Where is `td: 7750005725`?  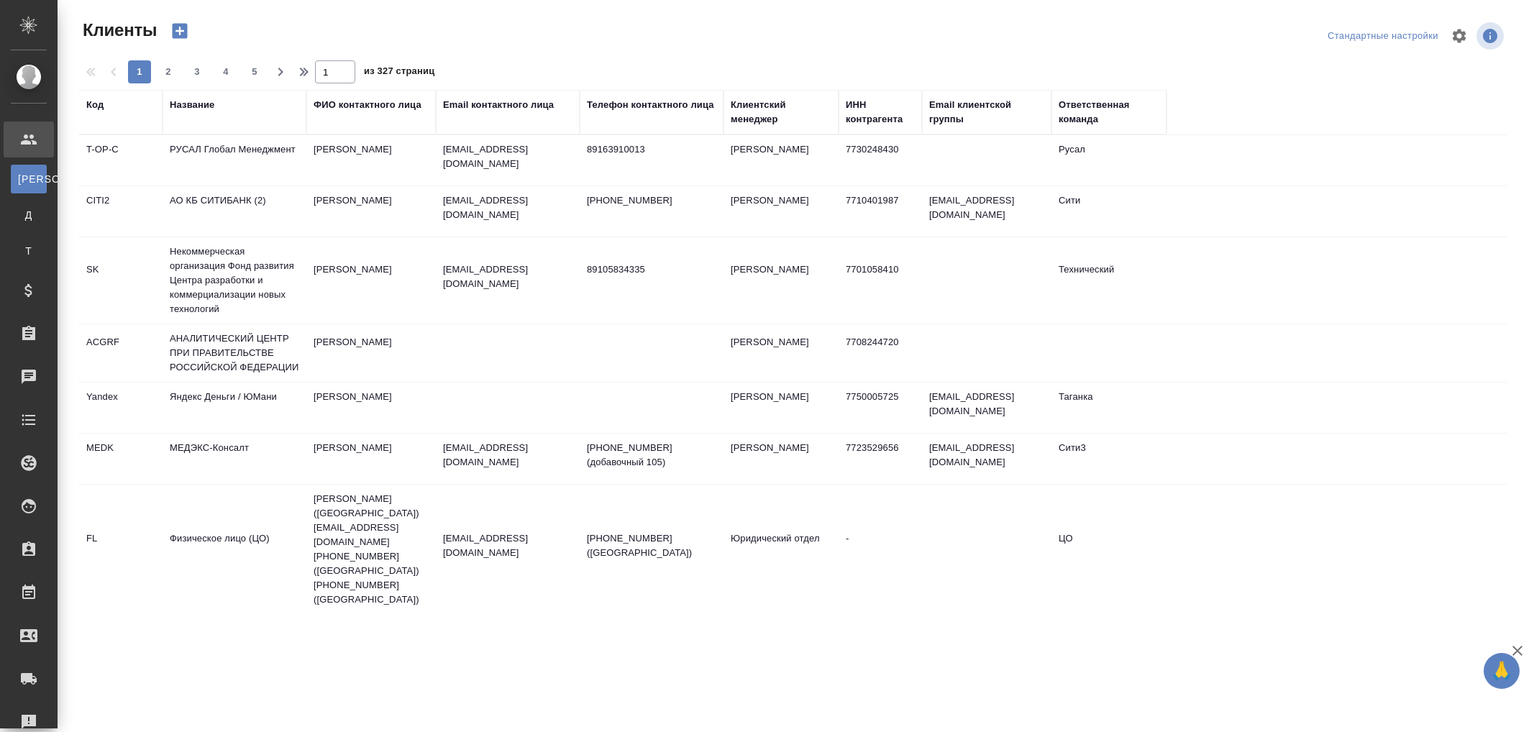 td: 7750005725 is located at coordinates (880, 408).